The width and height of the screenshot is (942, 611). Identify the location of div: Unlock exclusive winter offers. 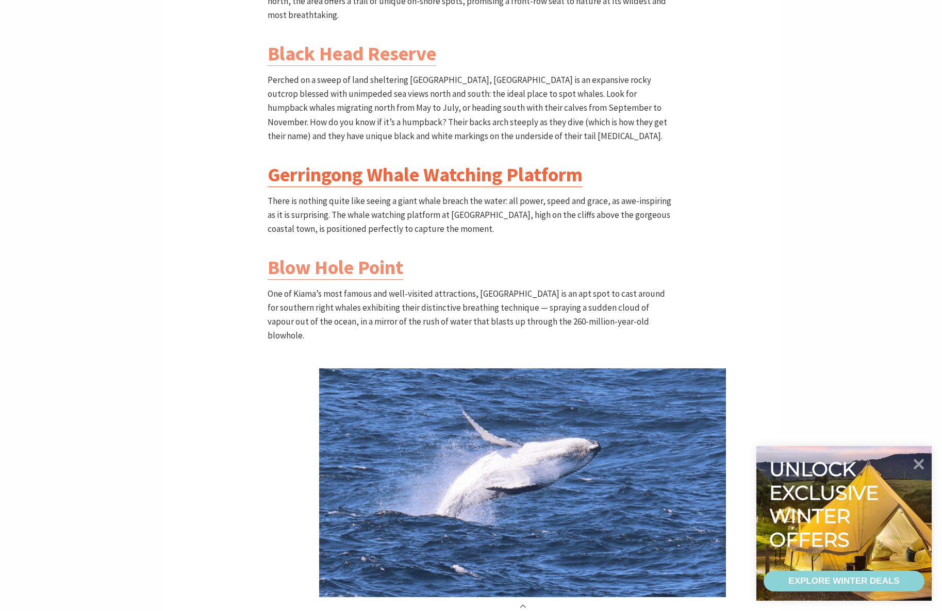
(826, 505).